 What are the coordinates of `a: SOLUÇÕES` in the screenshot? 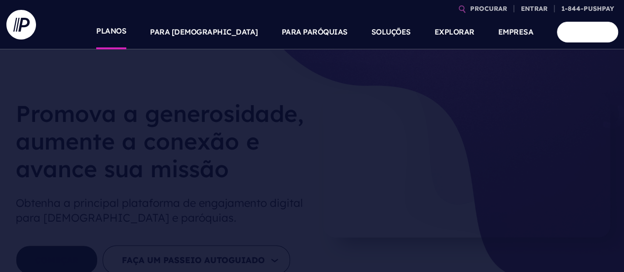 It's located at (391, 32).